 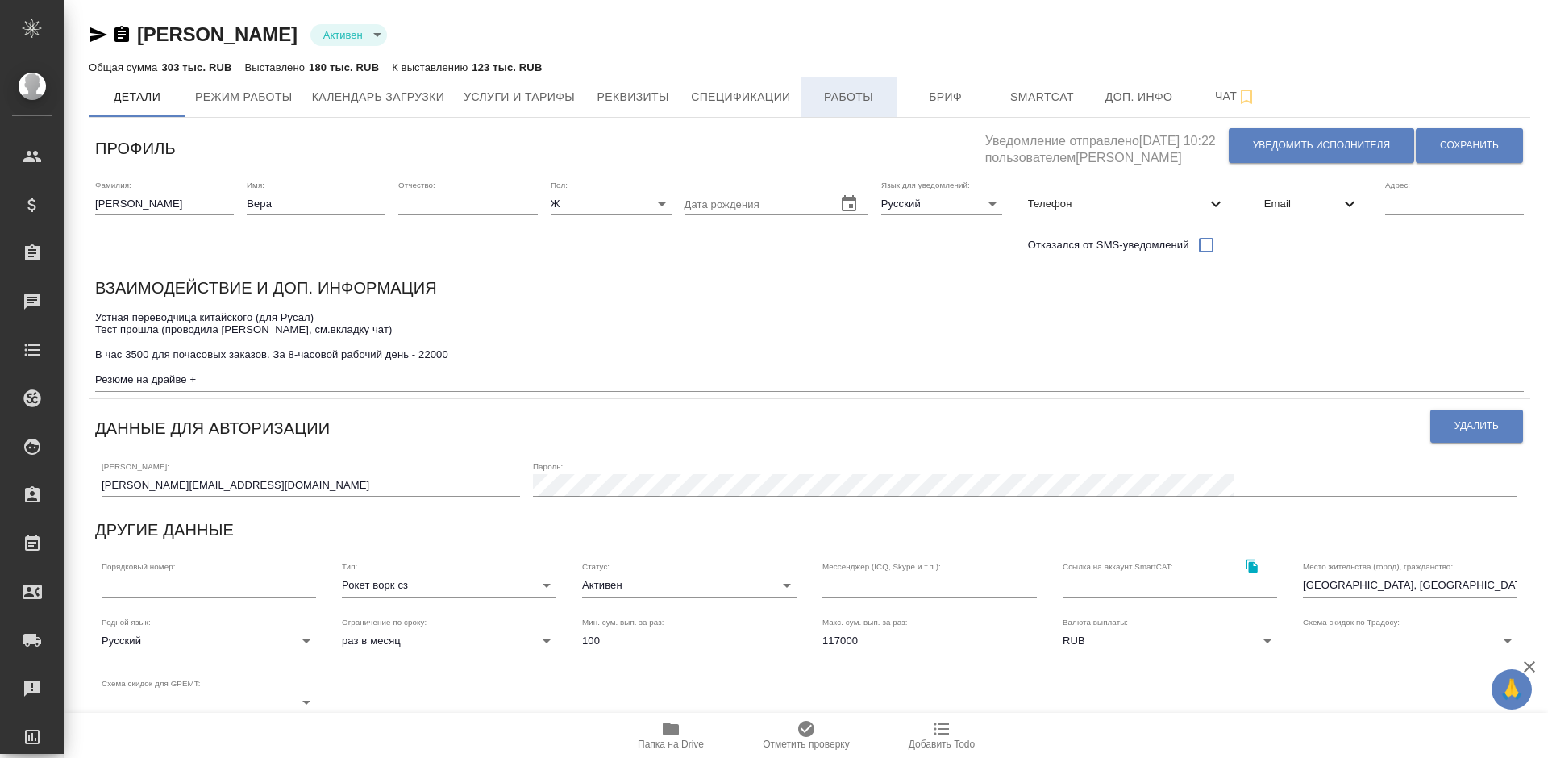 I want to click on span: Реквизиты, so click(x=633, y=97).